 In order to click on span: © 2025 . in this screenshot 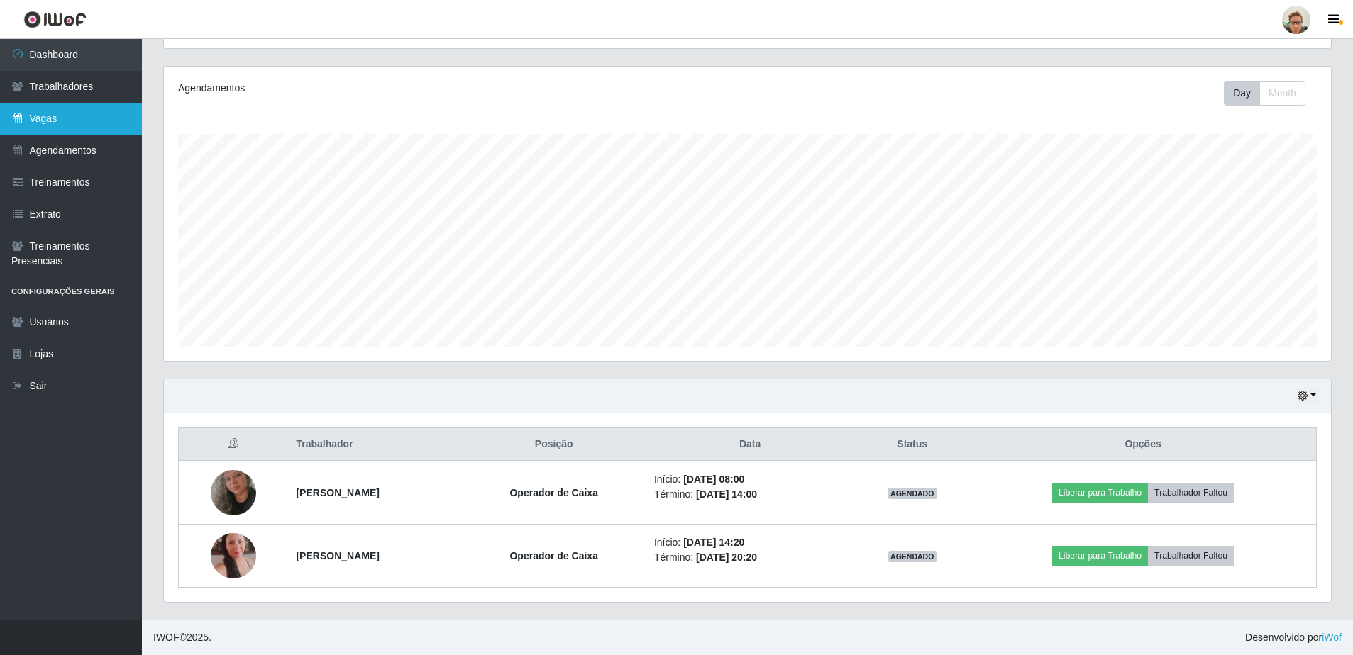, I will do `click(182, 638)`.